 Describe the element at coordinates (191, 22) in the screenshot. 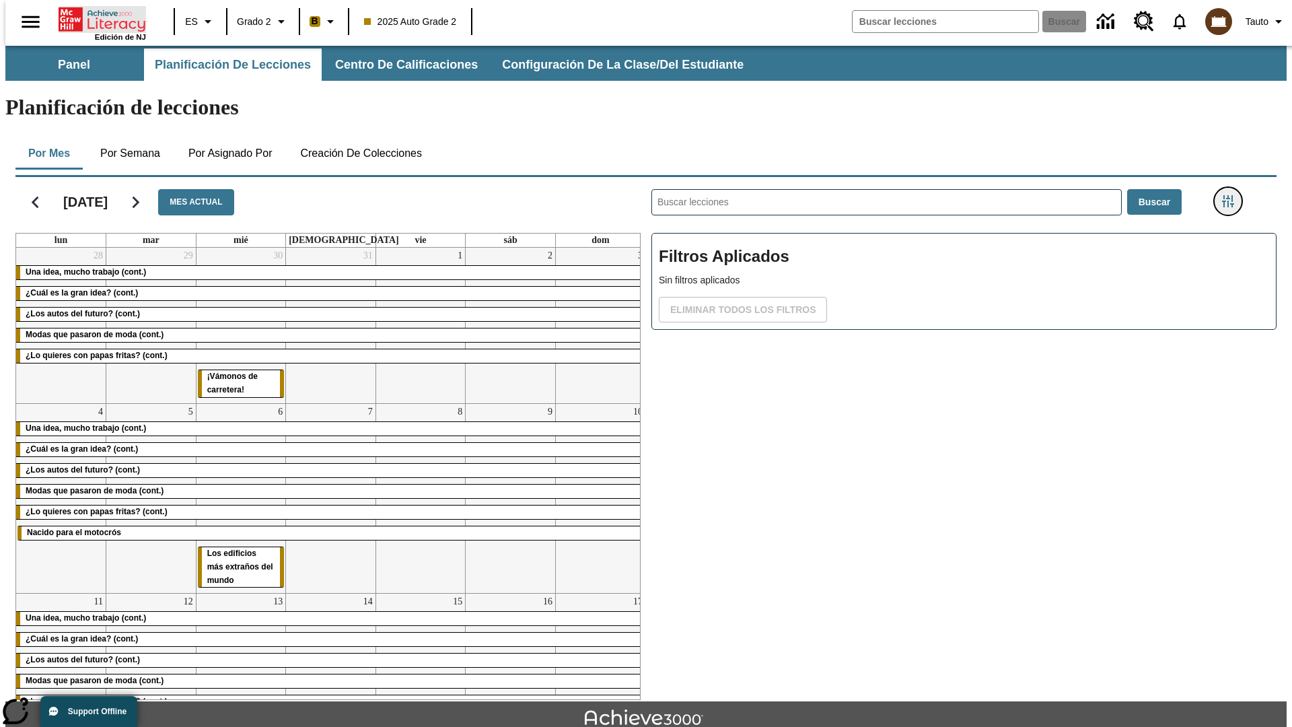

I see `span: ES` at that location.